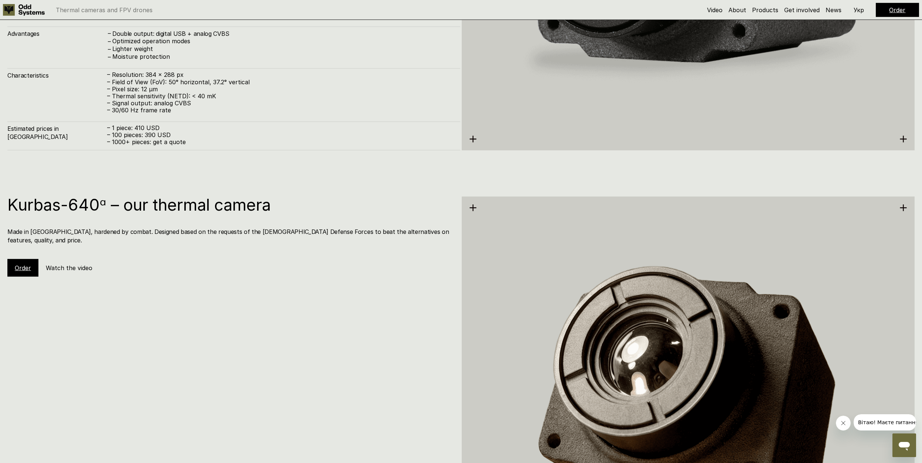 The width and height of the screenshot is (922, 463). I want to click on p: – 30/60 Hz frame rate, so click(280, 110).